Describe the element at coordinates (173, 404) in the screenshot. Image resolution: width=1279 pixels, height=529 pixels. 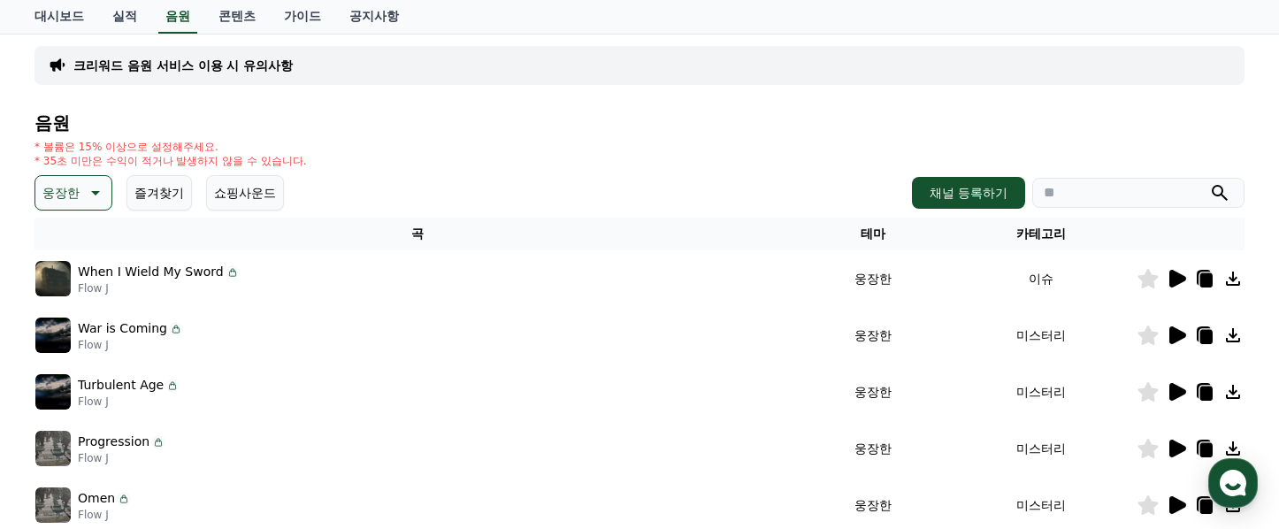
I see `a: 대화` at that location.